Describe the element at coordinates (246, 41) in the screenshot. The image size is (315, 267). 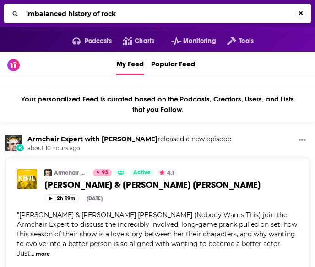
I see `span: Tools` at that location.